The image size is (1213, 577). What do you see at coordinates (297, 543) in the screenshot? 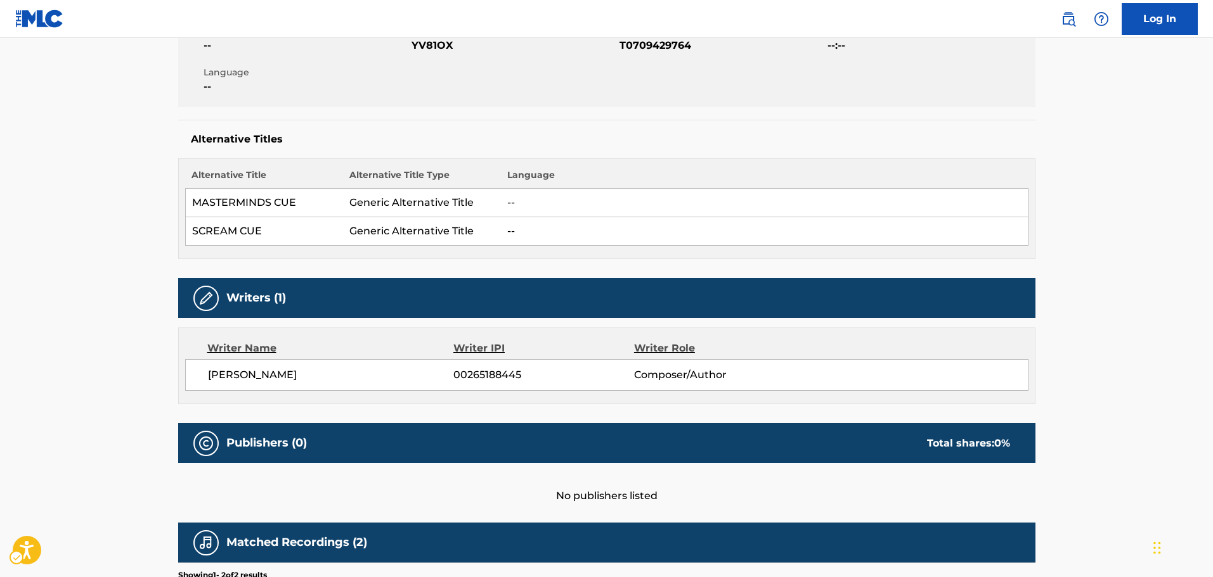
I see `h5: Matched Recordings (2)` at bounding box center [297, 543].